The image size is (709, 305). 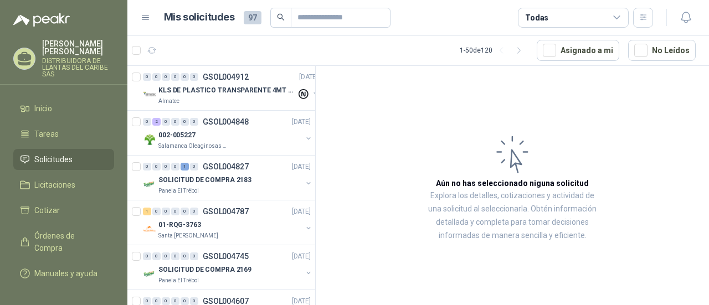 What do you see at coordinates (55, 185) in the screenshot?
I see `span: Licitaciones` at bounding box center [55, 185].